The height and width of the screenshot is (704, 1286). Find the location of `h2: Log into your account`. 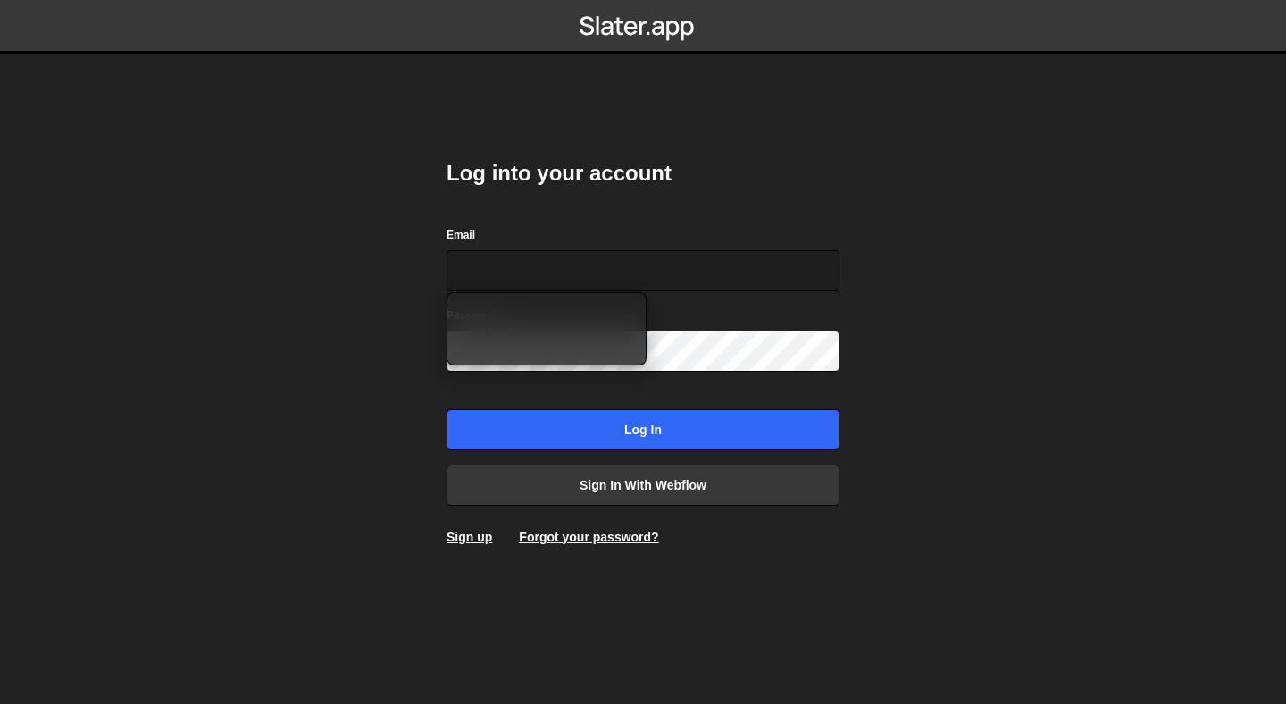

h2: Log into your account is located at coordinates (643, 173).